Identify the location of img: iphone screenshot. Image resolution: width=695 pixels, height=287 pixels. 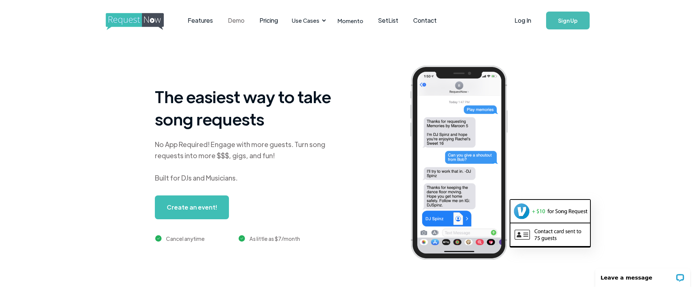
(465, 164).